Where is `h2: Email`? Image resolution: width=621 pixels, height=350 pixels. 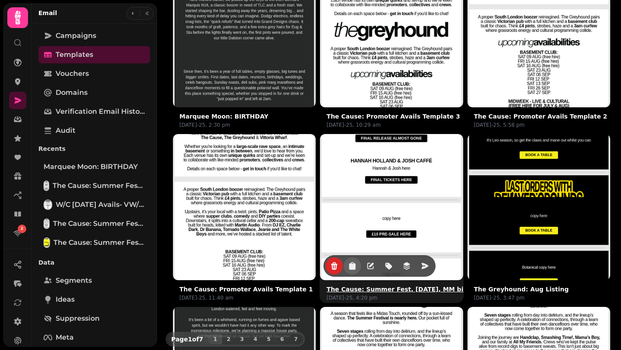
h2: Email is located at coordinates (47, 13).